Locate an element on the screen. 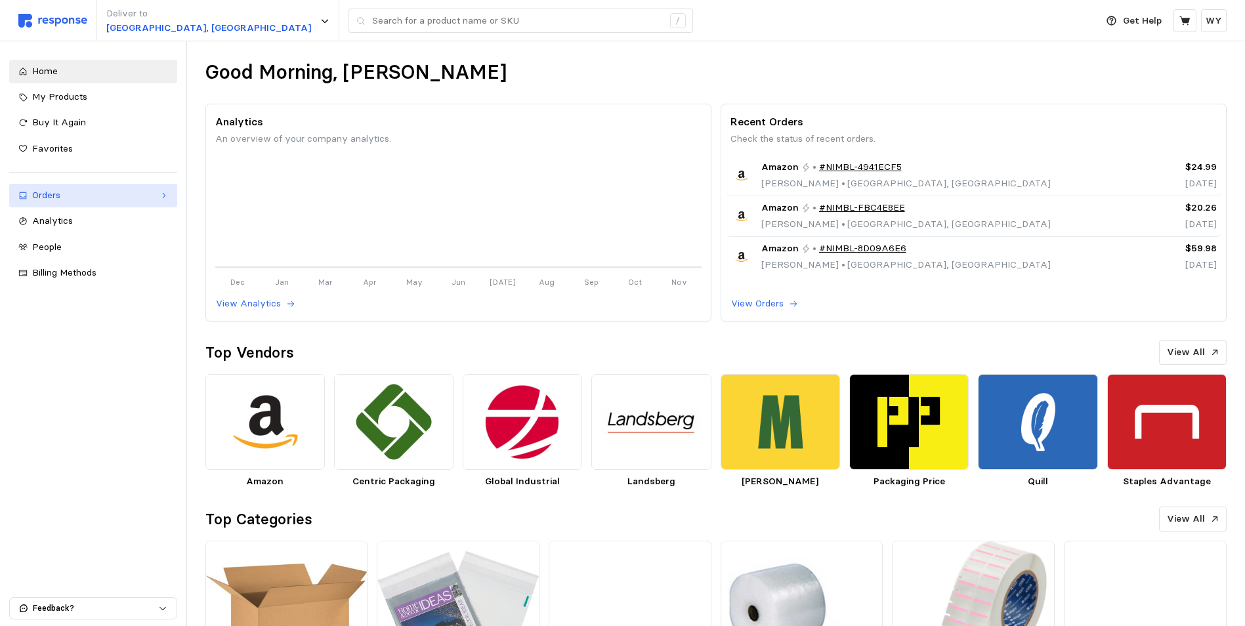  p: Amazon is located at coordinates (265, 482).